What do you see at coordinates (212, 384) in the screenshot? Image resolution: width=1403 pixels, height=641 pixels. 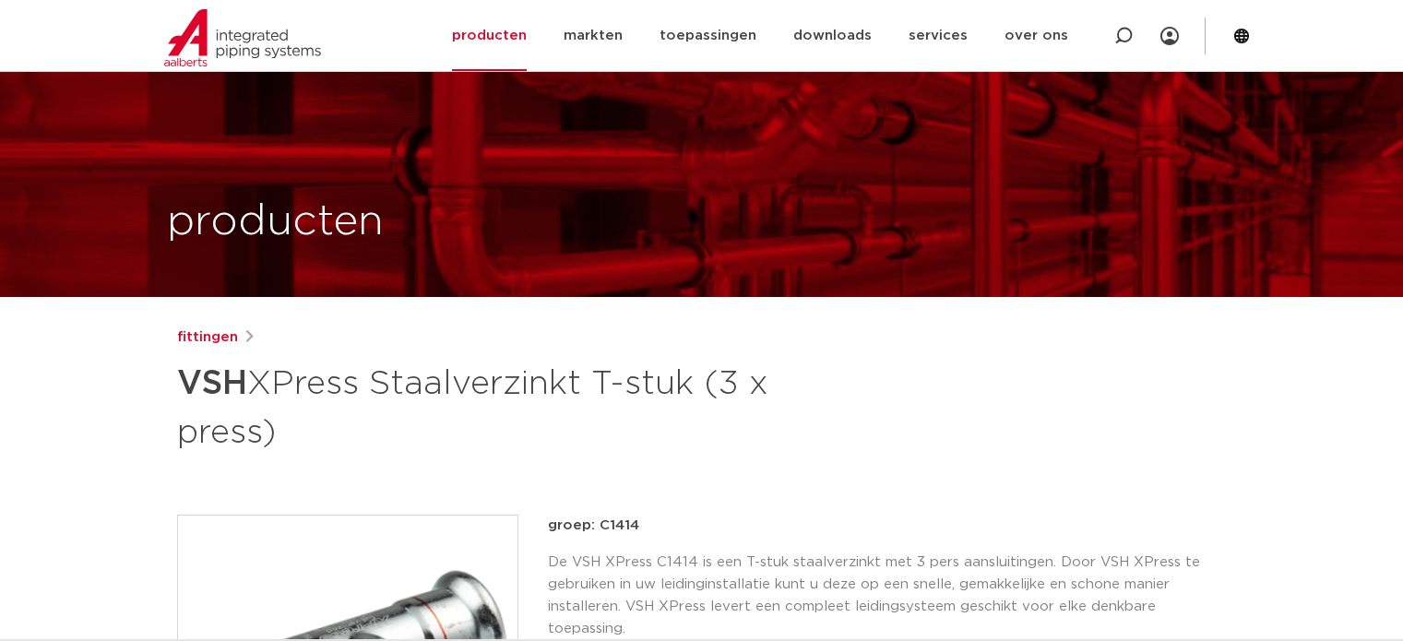 I see `strong: VSH` at bounding box center [212, 384].